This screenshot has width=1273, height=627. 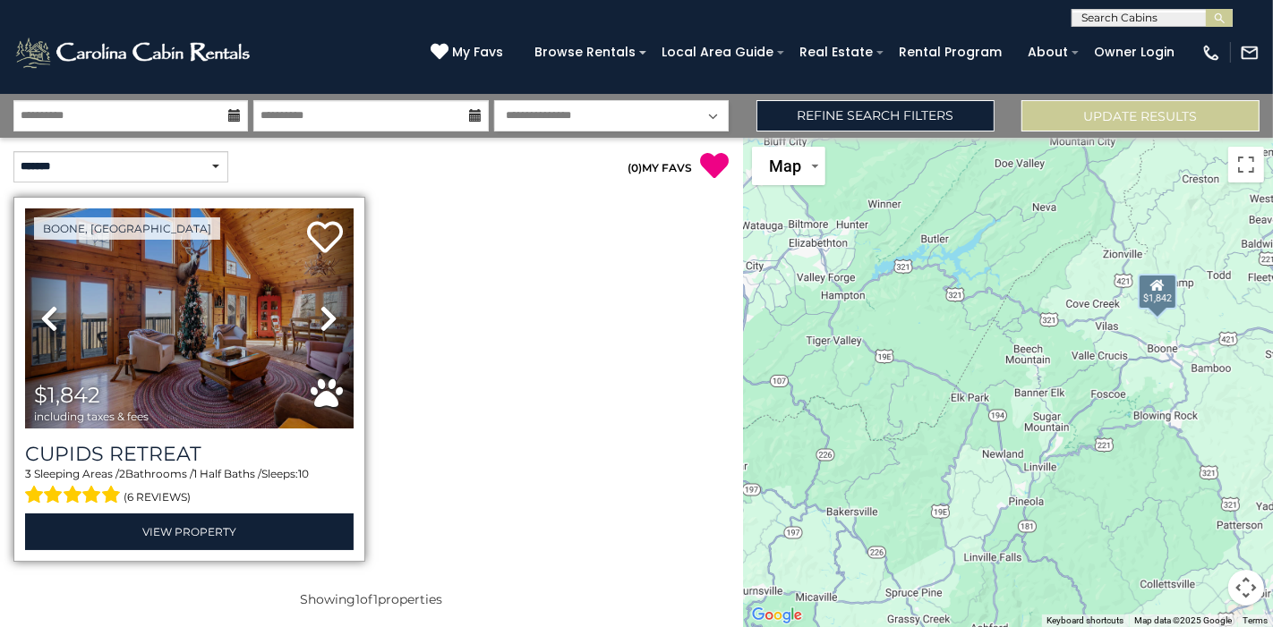 What do you see at coordinates (950, 52) in the screenshot?
I see `a: Rental Program` at bounding box center [950, 52].